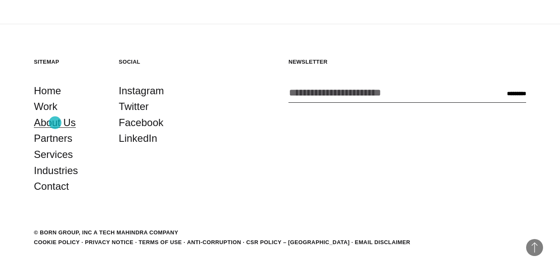  I want to click on a: About Us, so click(55, 123).